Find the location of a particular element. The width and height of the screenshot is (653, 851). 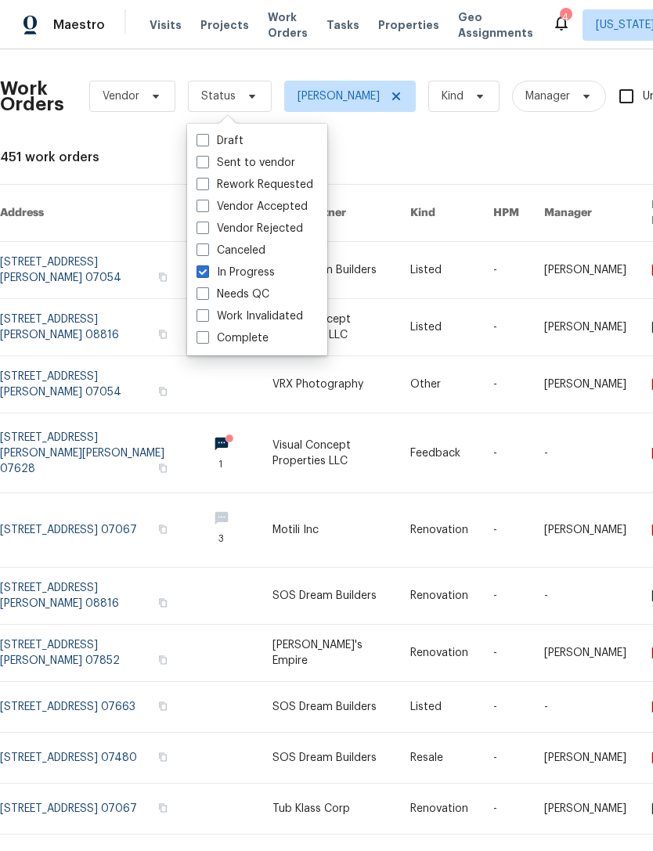

th: Messages is located at coordinates (221, 213).